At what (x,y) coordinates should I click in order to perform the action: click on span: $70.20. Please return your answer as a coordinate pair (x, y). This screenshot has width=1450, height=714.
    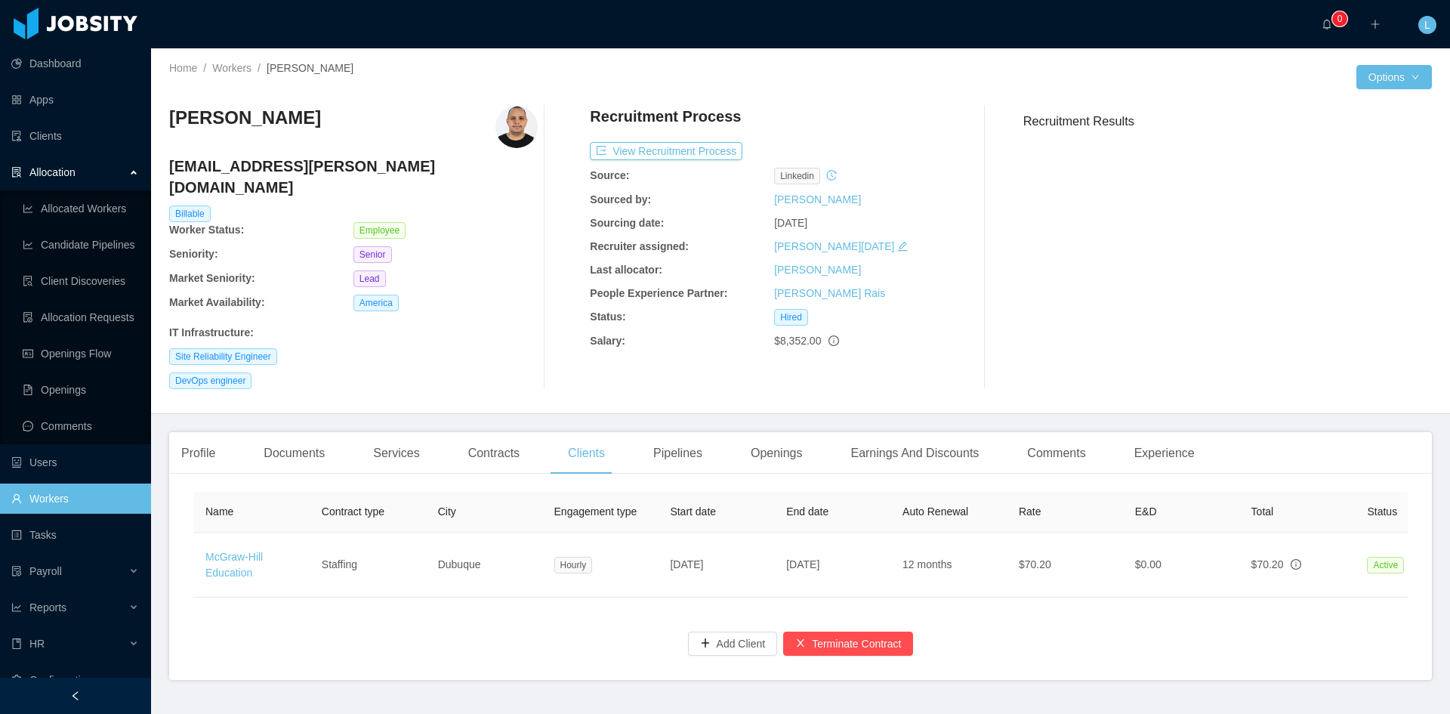
    Looking at the image, I should click on (1267, 564).